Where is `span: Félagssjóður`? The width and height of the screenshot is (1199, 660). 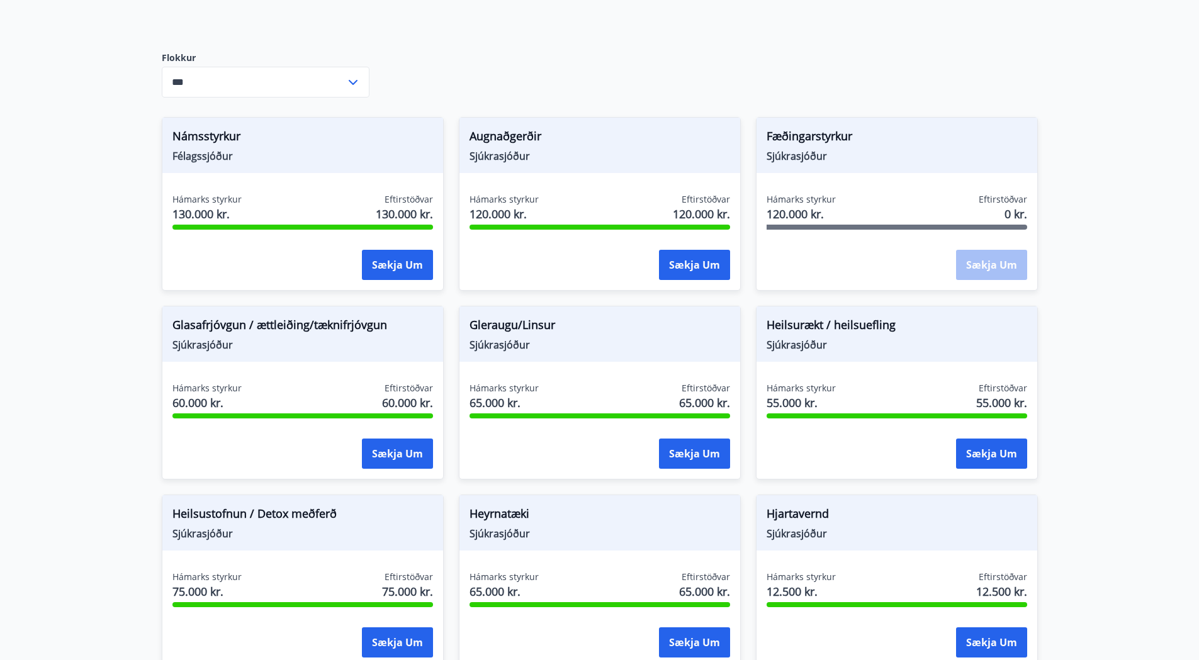 span: Félagssjóður is located at coordinates (303, 156).